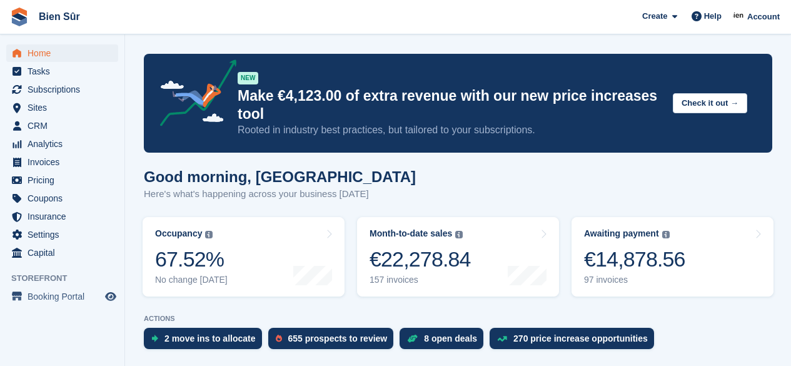 This screenshot has width=791, height=366. I want to click on span: Tasks, so click(65, 71).